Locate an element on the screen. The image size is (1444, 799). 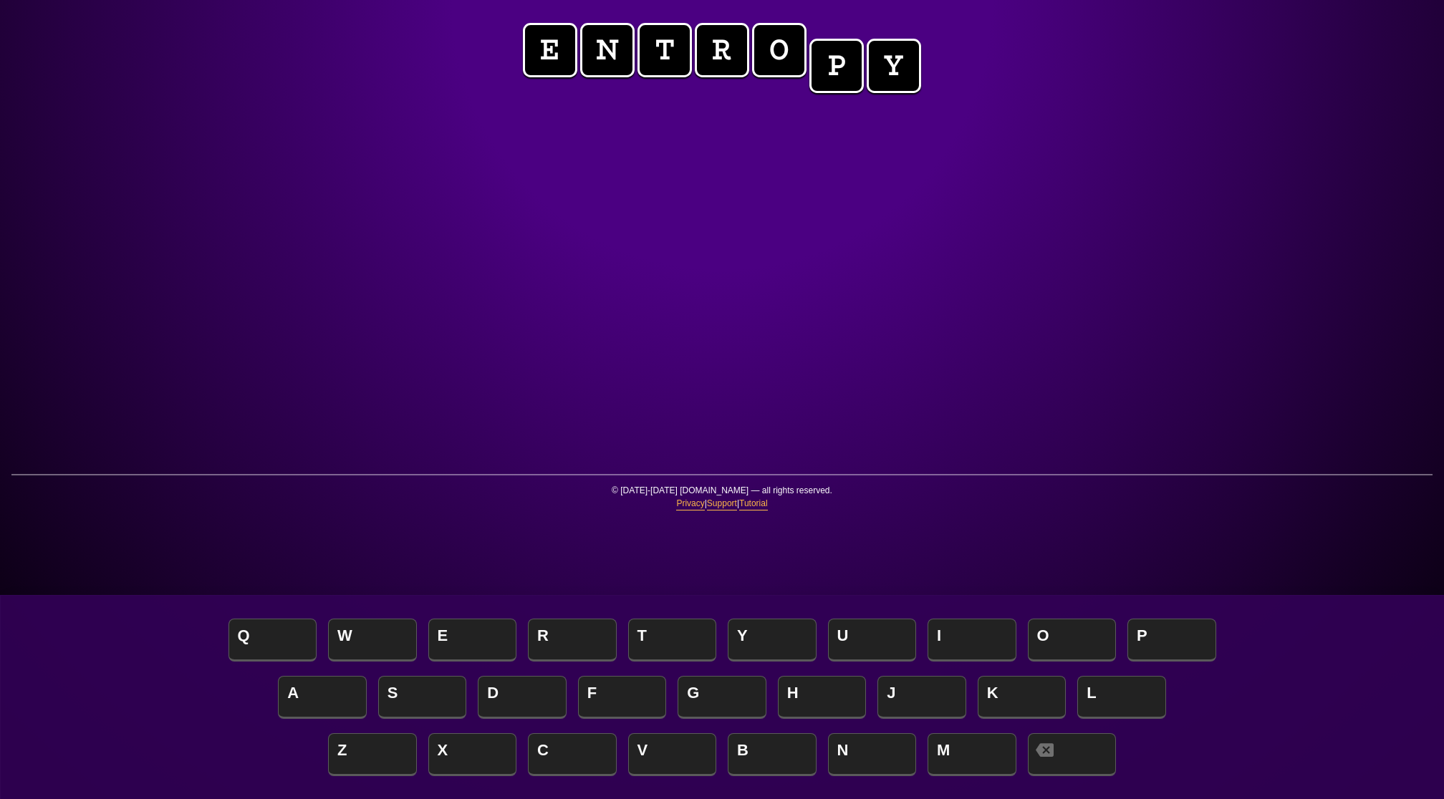
span: o is located at coordinates (779, 50).